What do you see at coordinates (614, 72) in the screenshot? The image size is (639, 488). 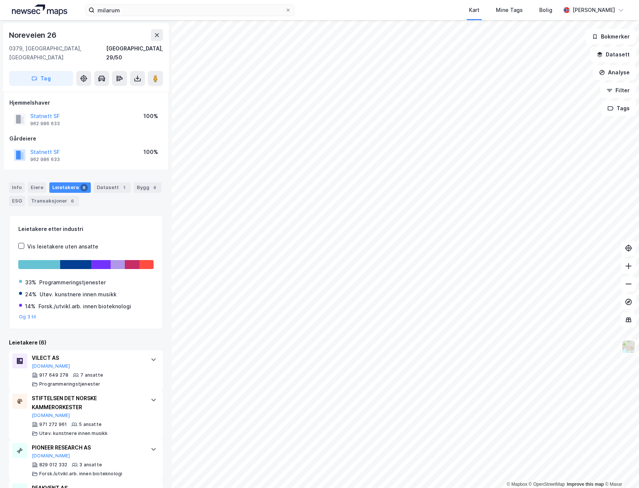 I see `button: Analyse` at bounding box center [614, 72].